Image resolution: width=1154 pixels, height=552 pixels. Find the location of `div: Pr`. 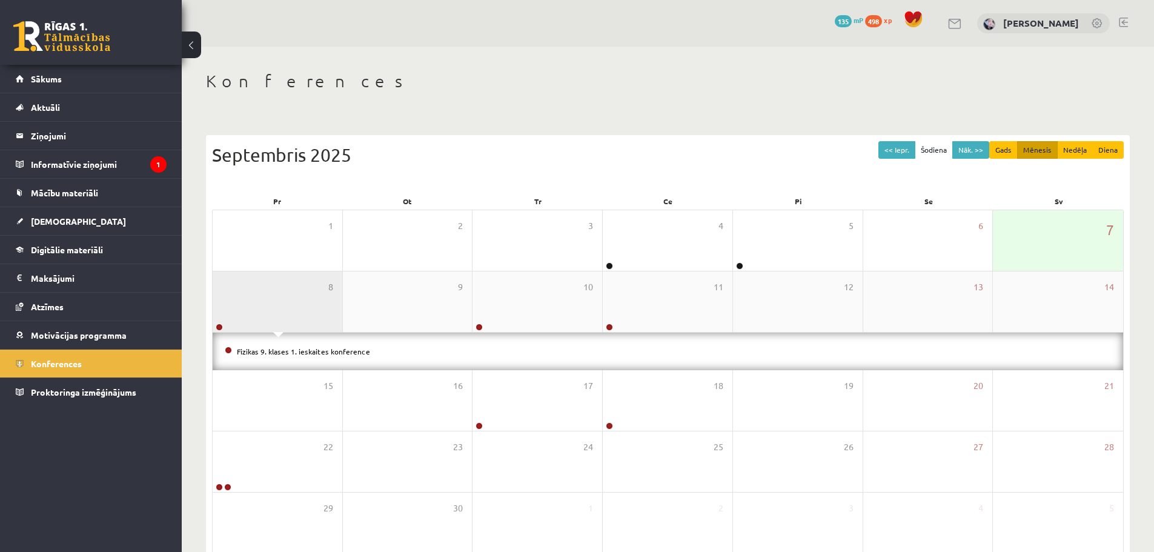

div: Pr is located at coordinates (277, 201).